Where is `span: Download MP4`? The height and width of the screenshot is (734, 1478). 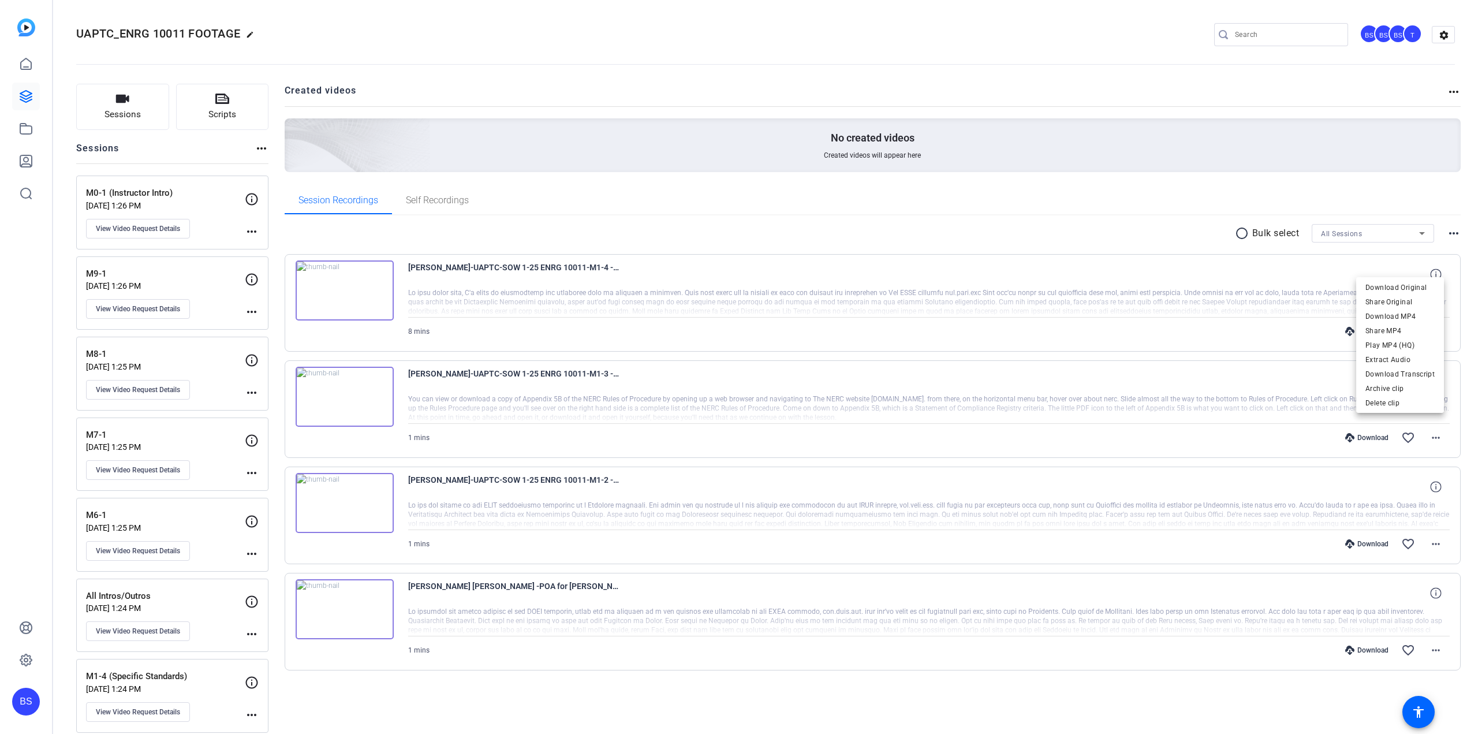 span: Download MP4 is located at coordinates (1400, 316).